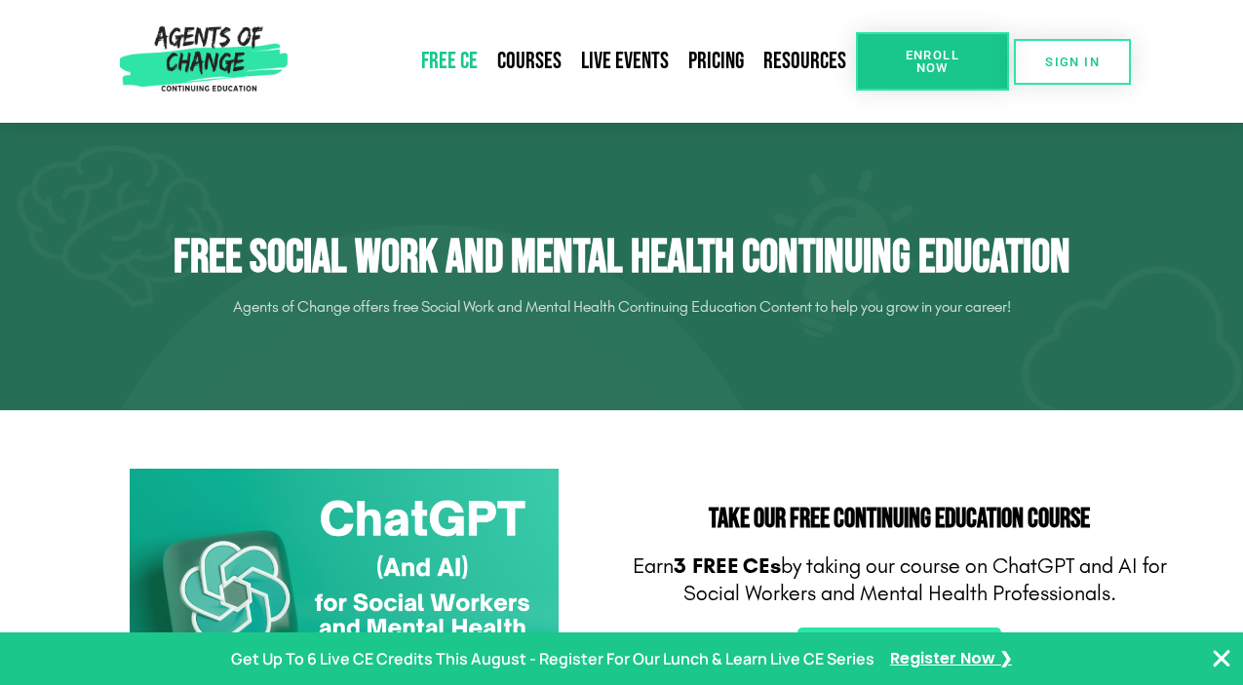 This screenshot has height=685, width=1243. I want to click on a: Live Events, so click(625, 61).